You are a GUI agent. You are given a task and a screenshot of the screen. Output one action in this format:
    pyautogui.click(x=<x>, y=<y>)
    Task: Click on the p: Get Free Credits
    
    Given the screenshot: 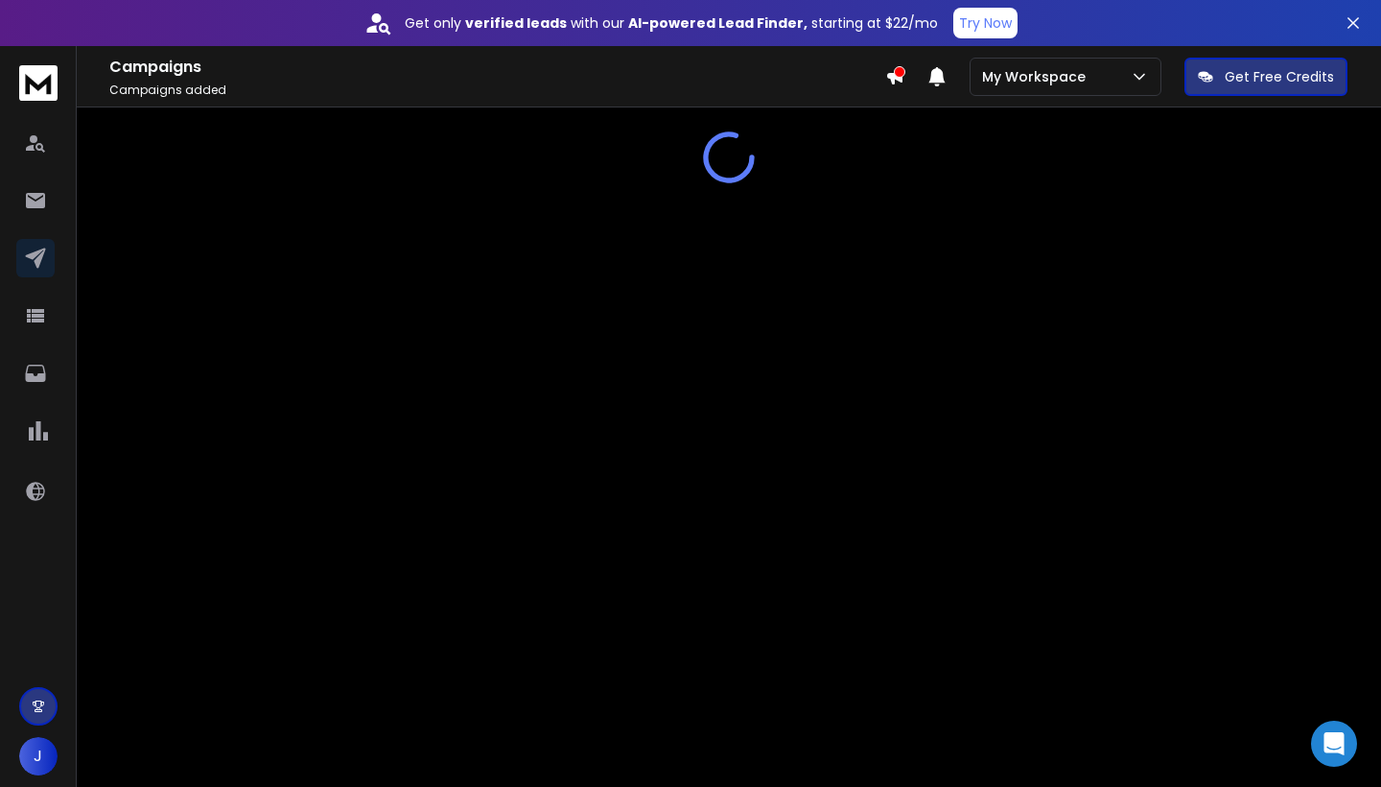 What is the action you would take?
    pyautogui.click(x=1280, y=77)
    